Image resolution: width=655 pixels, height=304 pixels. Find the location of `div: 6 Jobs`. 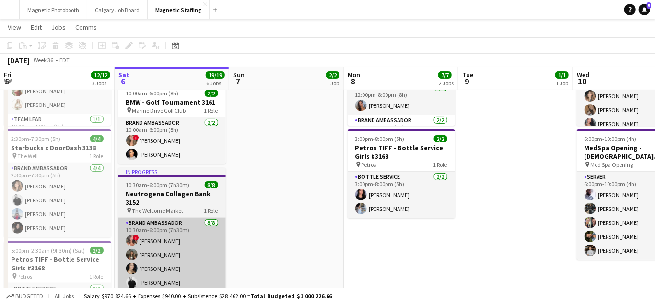

div: 6 Jobs is located at coordinates (215, 83).